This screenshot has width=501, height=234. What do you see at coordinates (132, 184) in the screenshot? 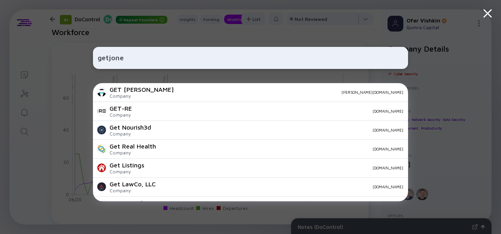
I see `div: Get LawCo, LLC` at bounding box center [132, 184].